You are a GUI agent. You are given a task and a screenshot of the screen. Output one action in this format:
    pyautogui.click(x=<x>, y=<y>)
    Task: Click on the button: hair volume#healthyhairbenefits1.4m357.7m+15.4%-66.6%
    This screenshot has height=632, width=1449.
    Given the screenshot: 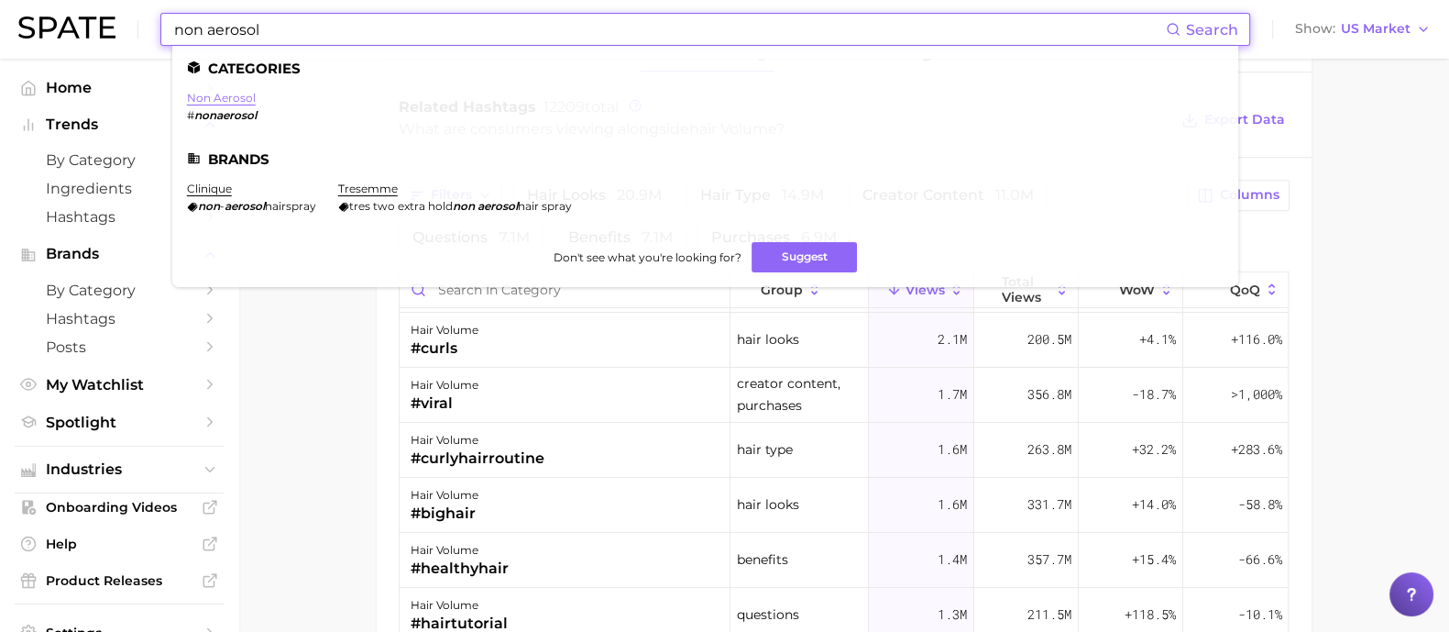 What is the action you would take?
    pyautogui.click(x=844, y=560)
    